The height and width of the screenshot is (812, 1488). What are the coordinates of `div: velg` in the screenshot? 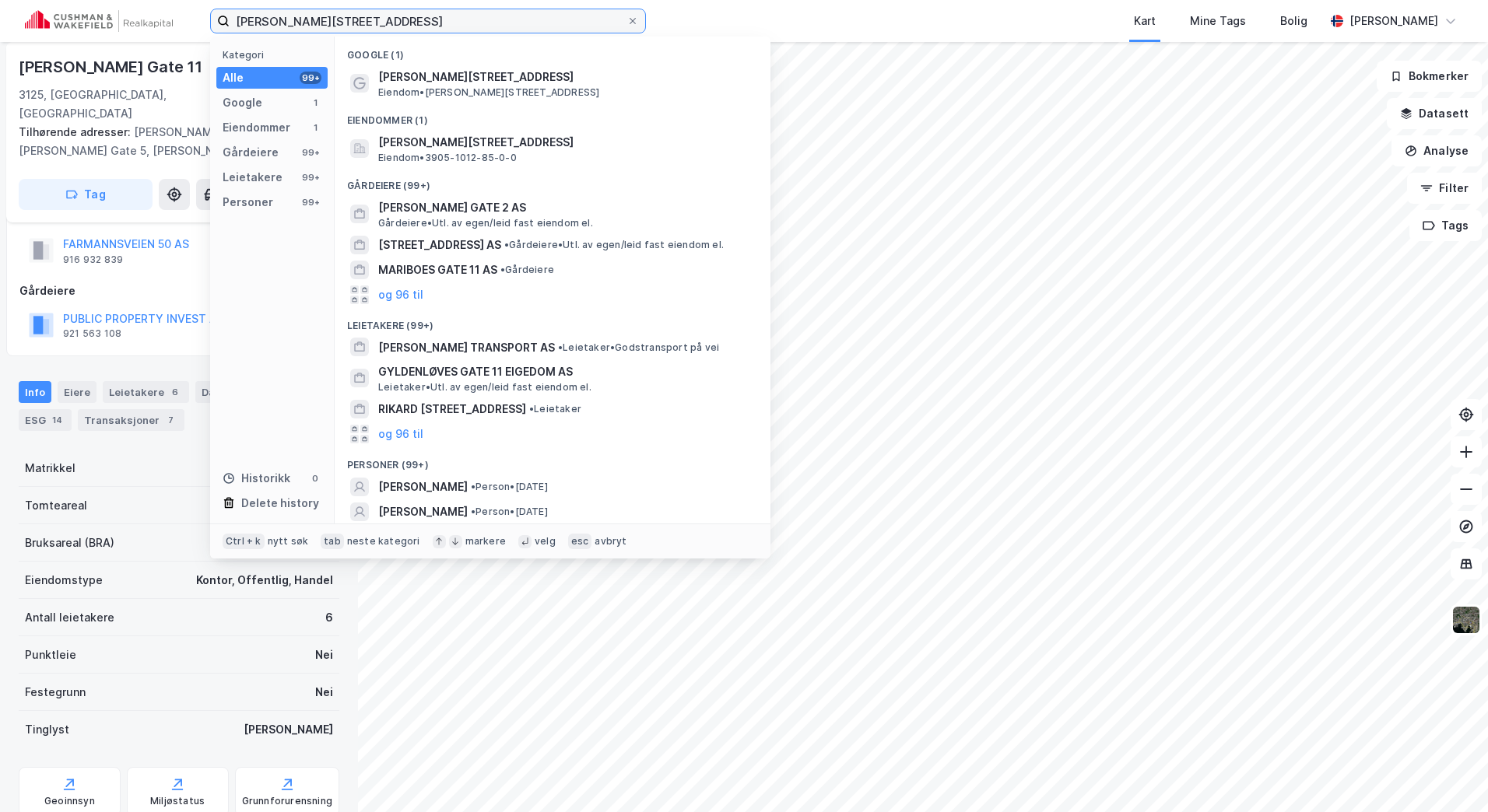 It's located at (545, 542).